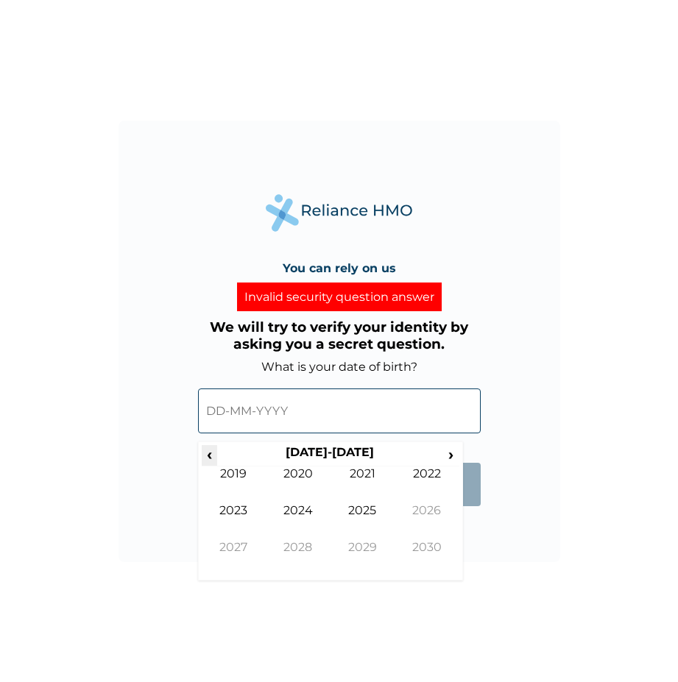  Describe the element at coordinates (427, 522) in the screenshot. I see `td: 2026` at that location.